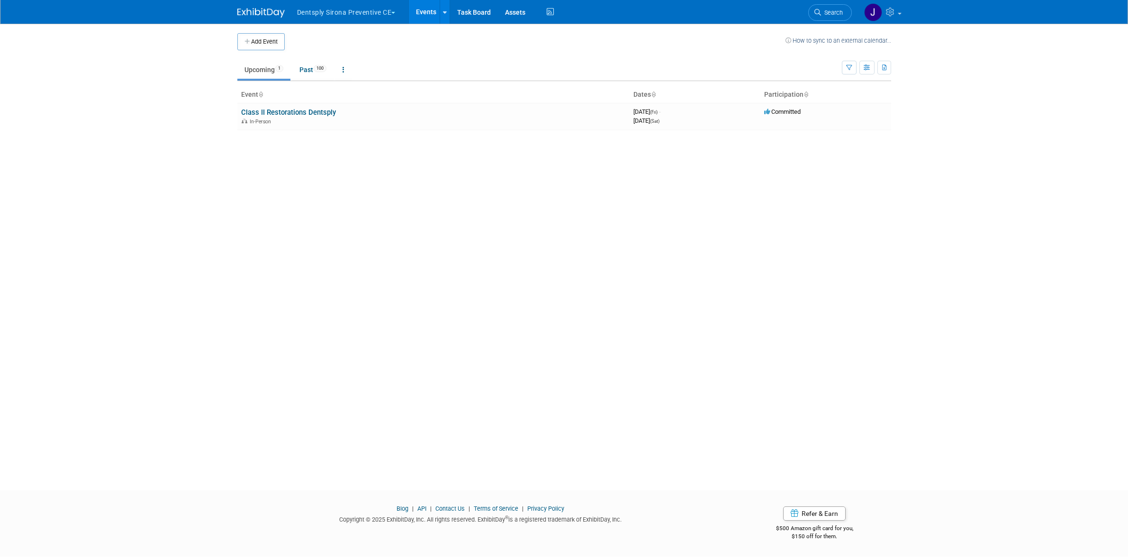 This screenshot has height=560, width=1128. I want to click on a: Blog, so click(402, 508).